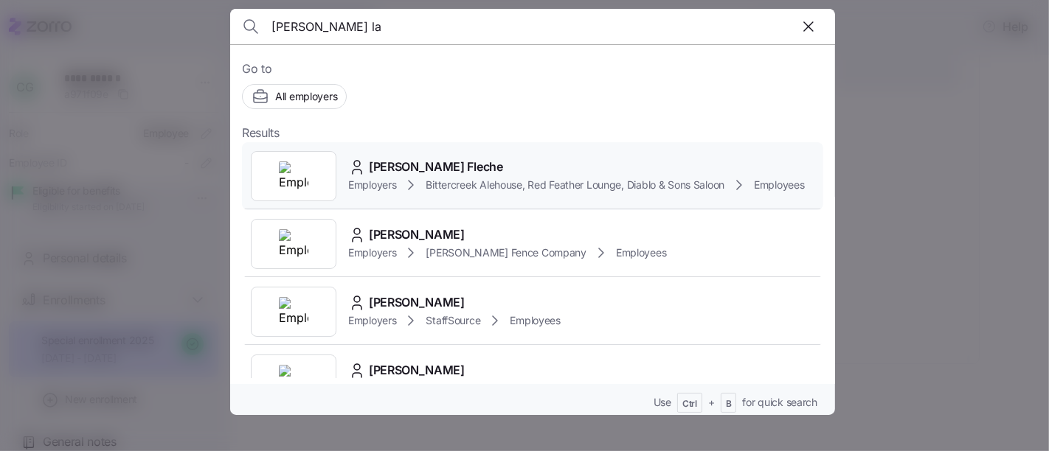 This screenshot has height=451, width=1049. Describe the element at coordinates (690, 404) in the screenshot. I see `span: Ctrl` at that location.